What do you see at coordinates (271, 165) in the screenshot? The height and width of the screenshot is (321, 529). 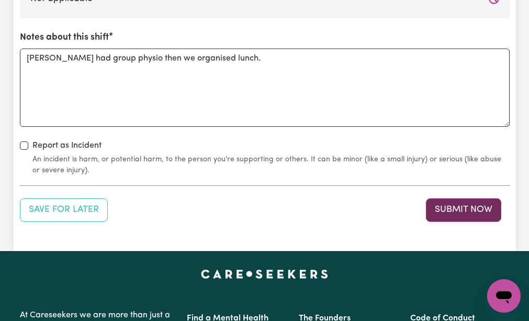 I see `small: An incident is harm, or potential harm, to the person you're supporting or others. It can be mino...` at bounding box center [271, 165].